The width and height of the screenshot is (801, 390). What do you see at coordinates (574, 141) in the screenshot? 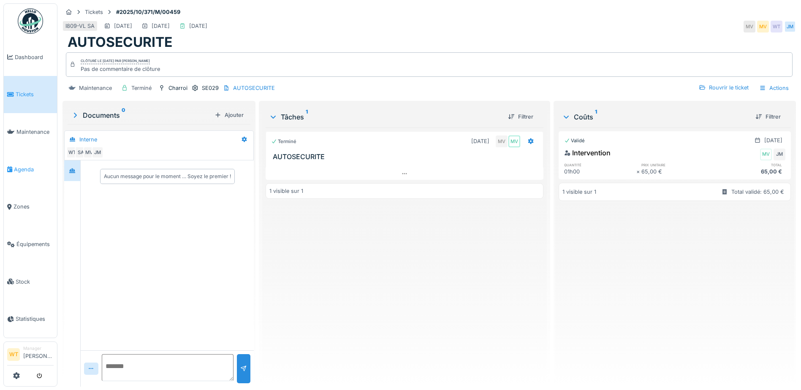
I see `div: Validé` at bounding box center [574, 141].